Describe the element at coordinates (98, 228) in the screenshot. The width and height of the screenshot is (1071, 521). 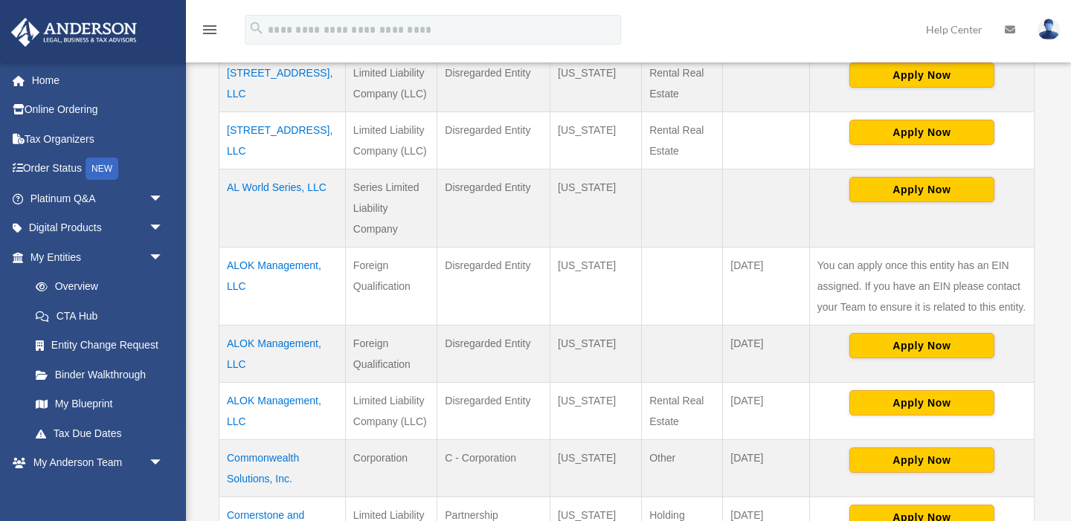
I see `a: Digital Productsarrow_drop_down` at that location.